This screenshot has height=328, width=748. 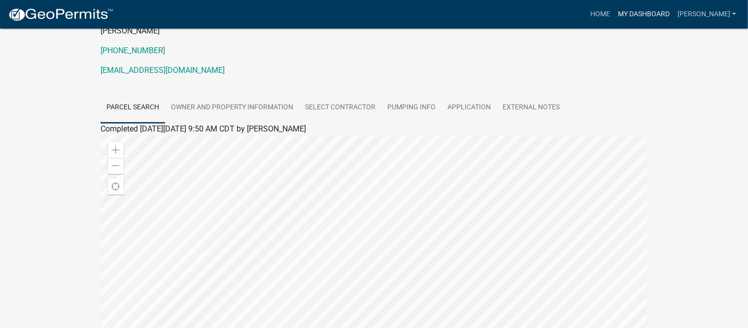 I want to click on a: My Dashboard, so click(x=644, y=14).